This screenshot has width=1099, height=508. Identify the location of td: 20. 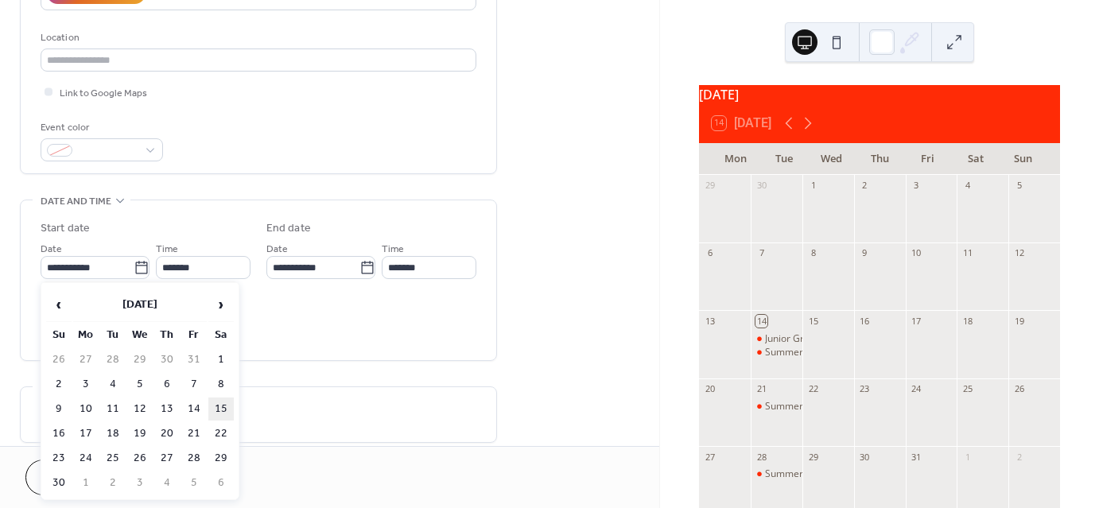
(167, 433).